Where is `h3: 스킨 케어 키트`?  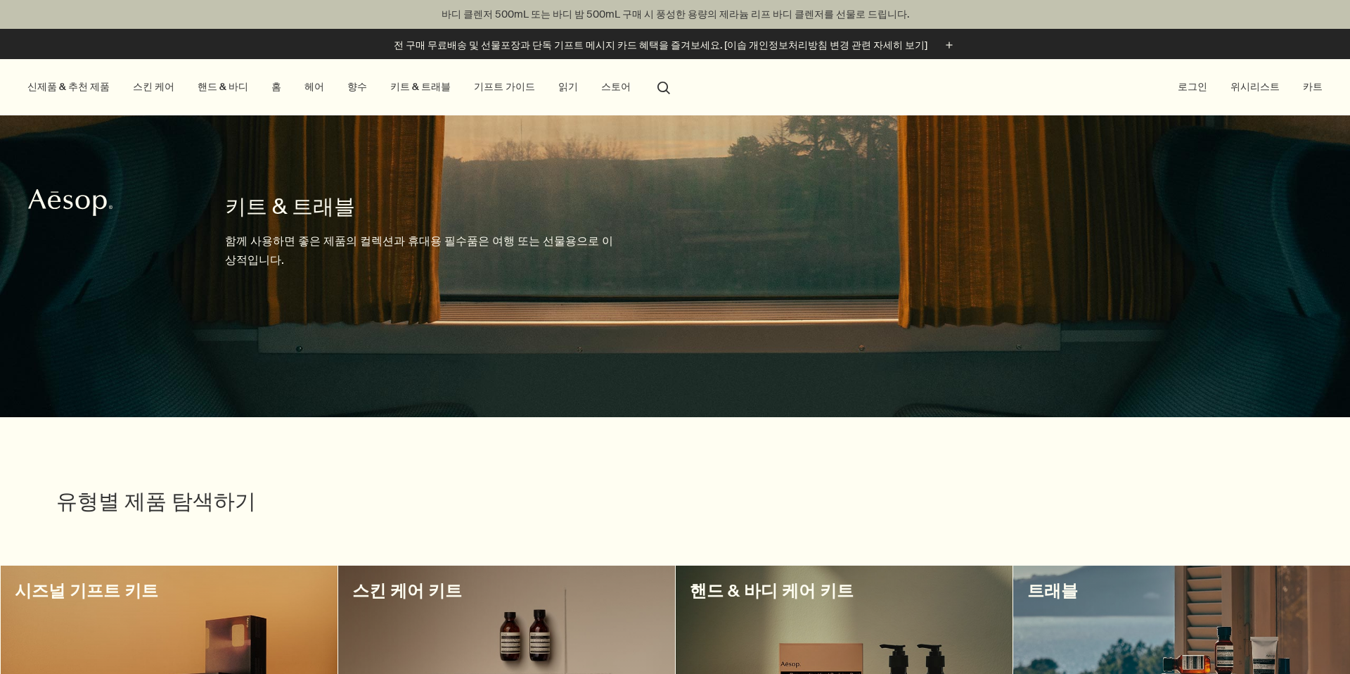
h3: 스킨 케어 키트 is located at coordinates (506, 591).